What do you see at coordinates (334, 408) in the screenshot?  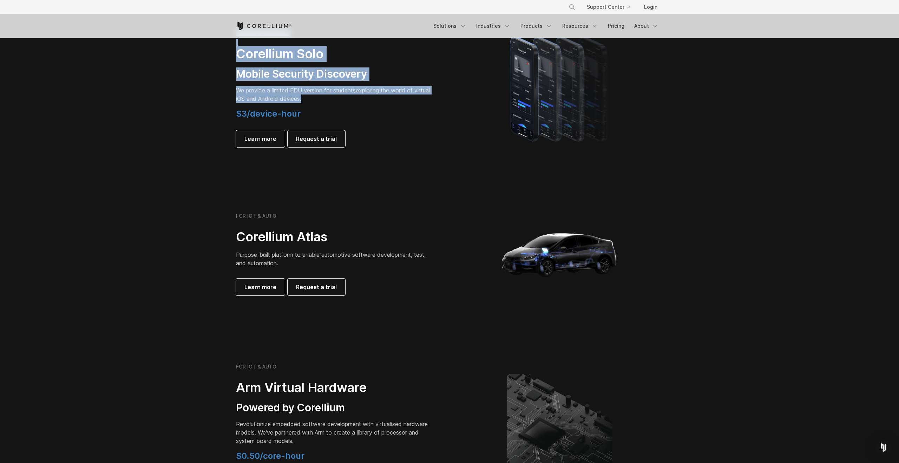 I see `h3: Powered by Corellium` at bounding box center [334, 408].